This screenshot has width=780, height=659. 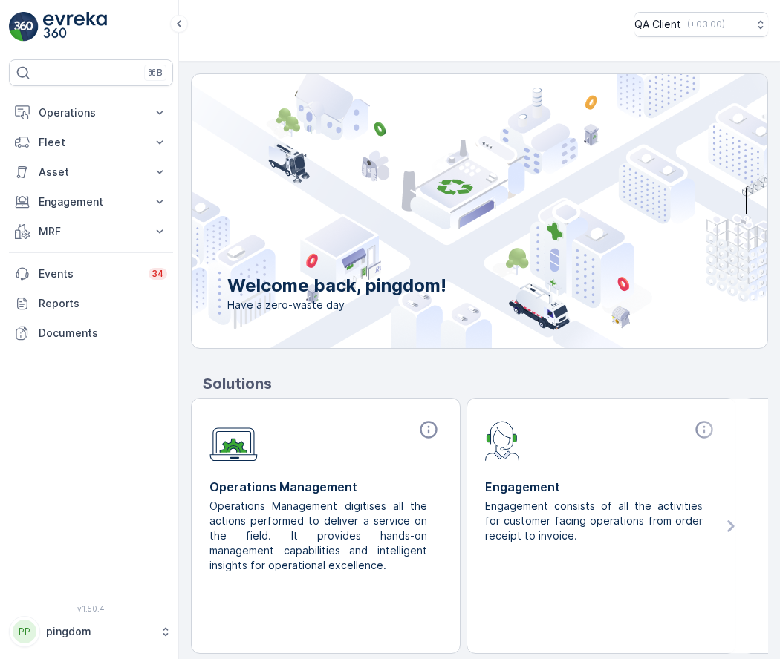 I want to click on button: MRF, so click(x=91, y=232).